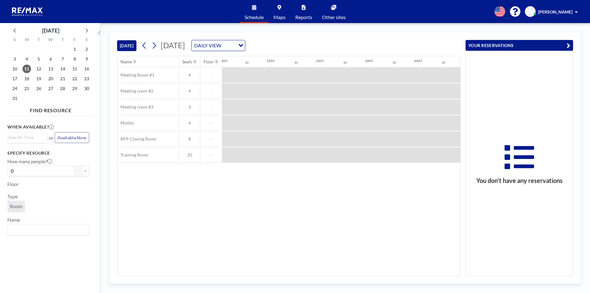  What do you see at coordinates (133, 155) in the screenshot?
I see `span: Training Room` at bounding box center [133, 155].